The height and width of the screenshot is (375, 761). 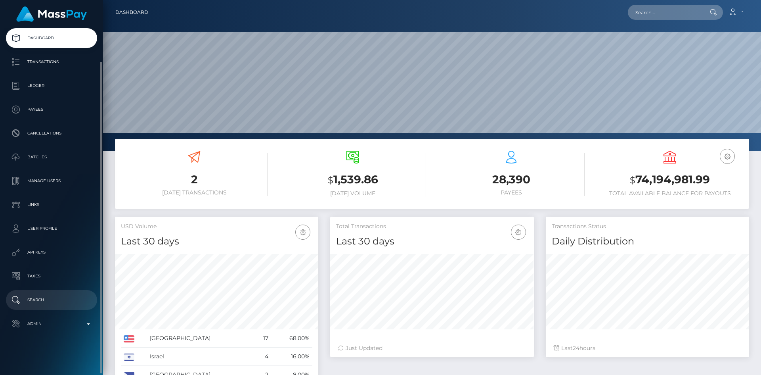 What do you see at coordinates (52, 300) in the screenshot?
I see `p: Search` at bounding box center [52, 300].